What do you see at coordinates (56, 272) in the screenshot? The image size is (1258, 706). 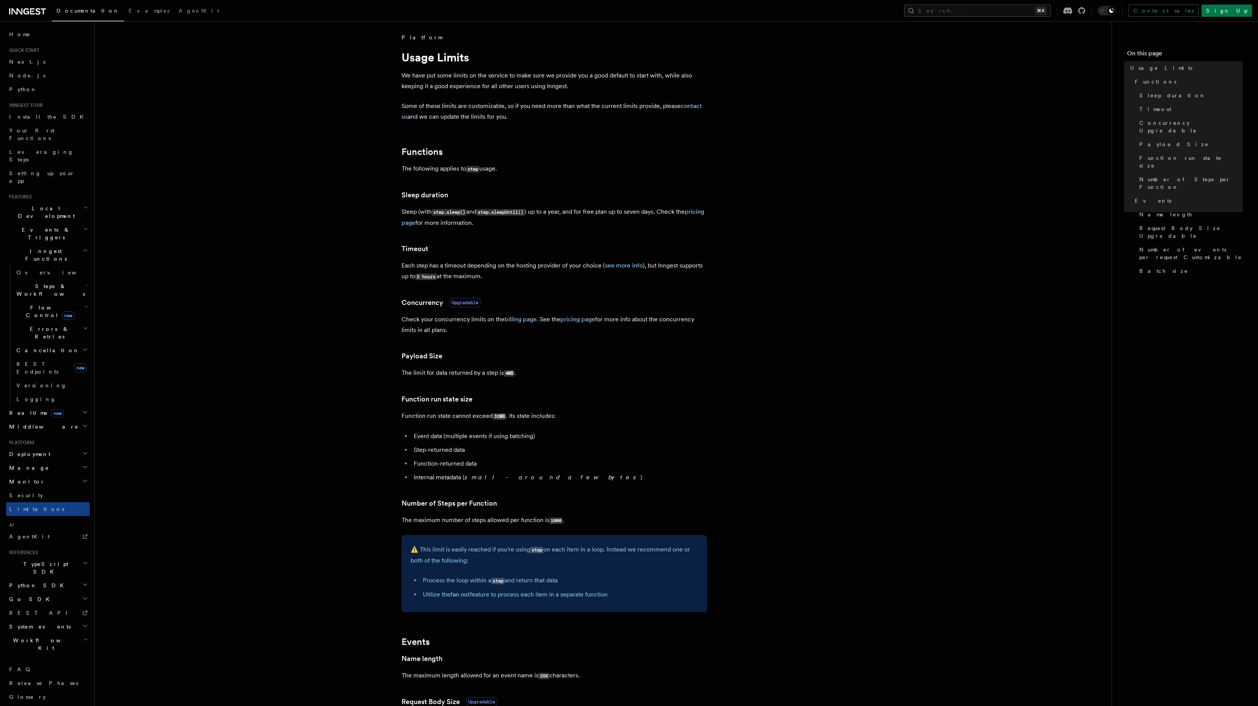 I see `span: Overview` at bounding box center [56, 272].